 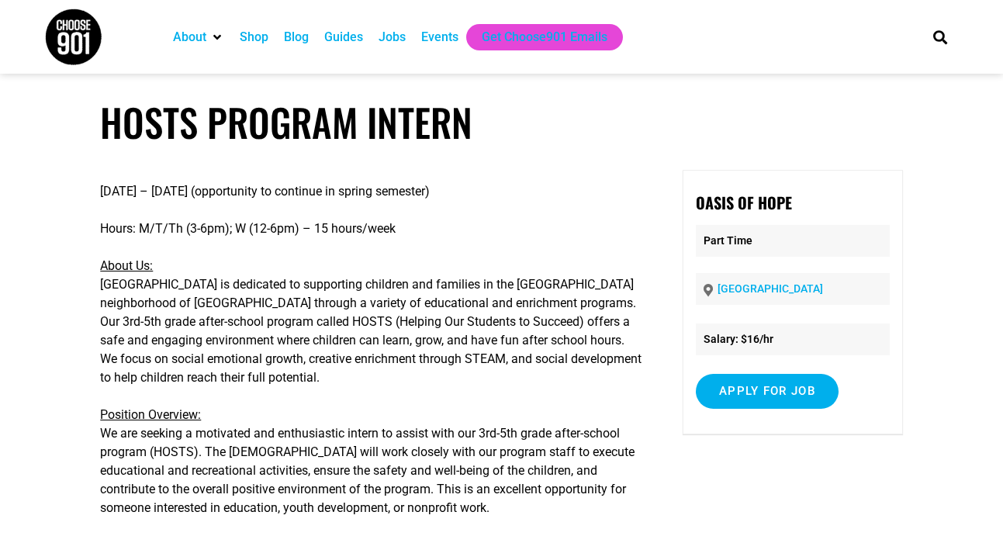 What do you see at coordinates (189, 37) in the screenshot?
I see `a: About` at bounding box center [189, 37].